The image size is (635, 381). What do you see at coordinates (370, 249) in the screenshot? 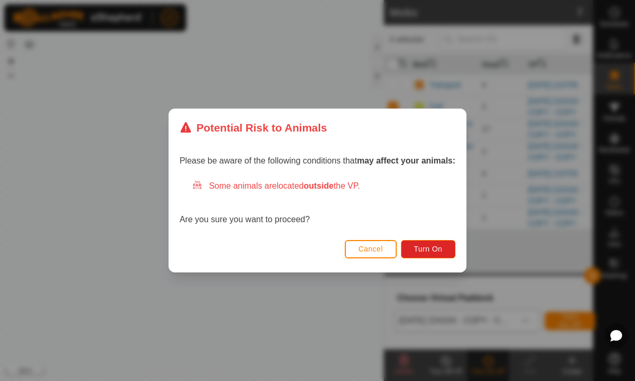
I see `span: Cancel` at bounding box center [370, 249].